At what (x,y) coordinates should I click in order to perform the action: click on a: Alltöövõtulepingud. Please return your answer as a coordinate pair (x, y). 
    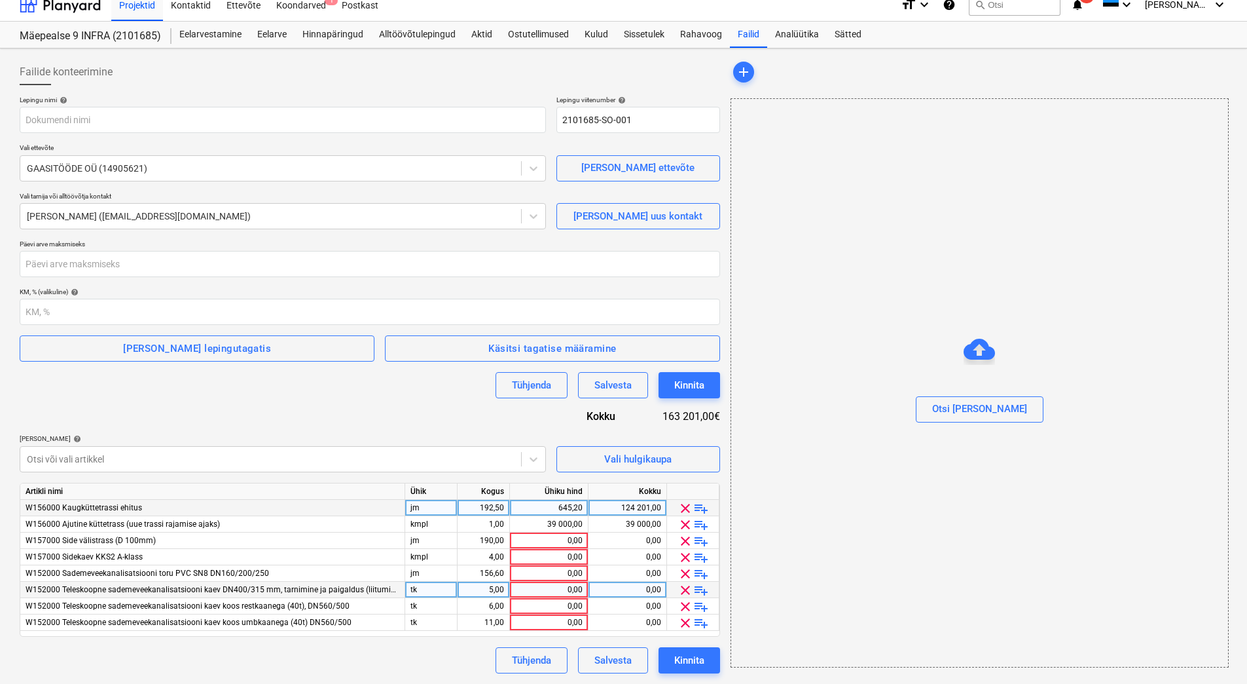
    Looking at the image, I should click on (417, 35).